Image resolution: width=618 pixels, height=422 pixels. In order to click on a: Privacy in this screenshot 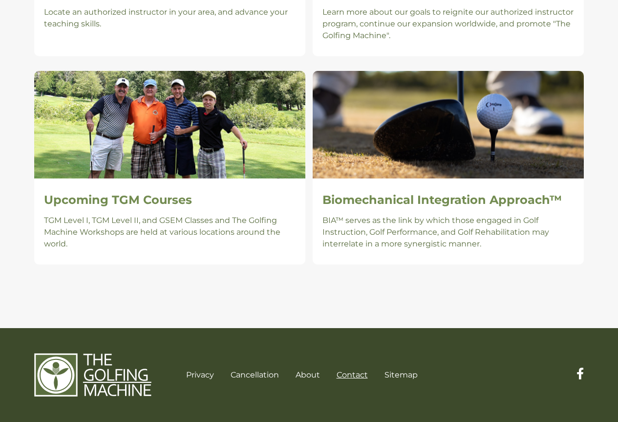, I will do `click(200, 374)`.